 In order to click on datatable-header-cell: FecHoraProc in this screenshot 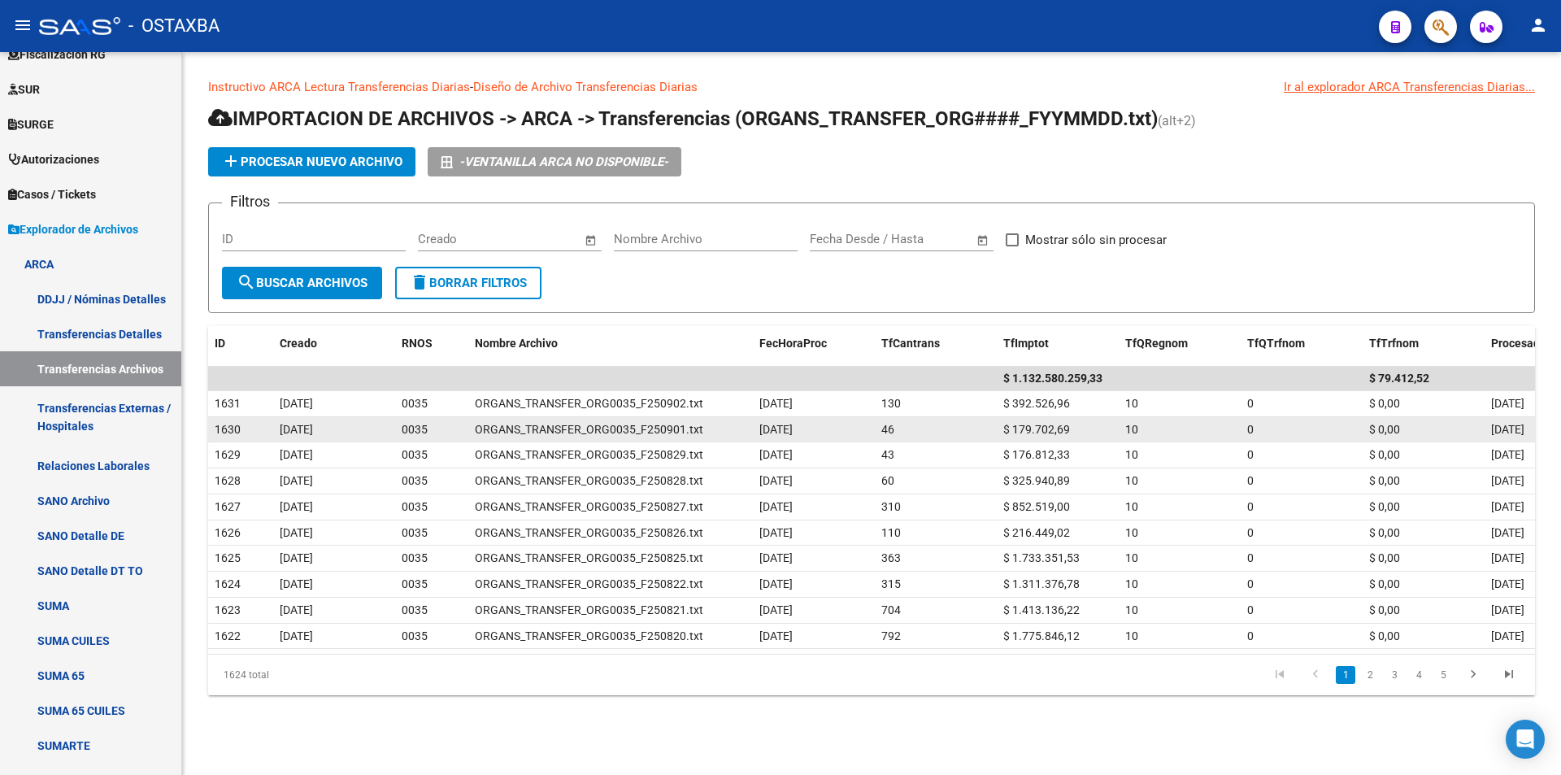, I will do `click(814, 343)`.